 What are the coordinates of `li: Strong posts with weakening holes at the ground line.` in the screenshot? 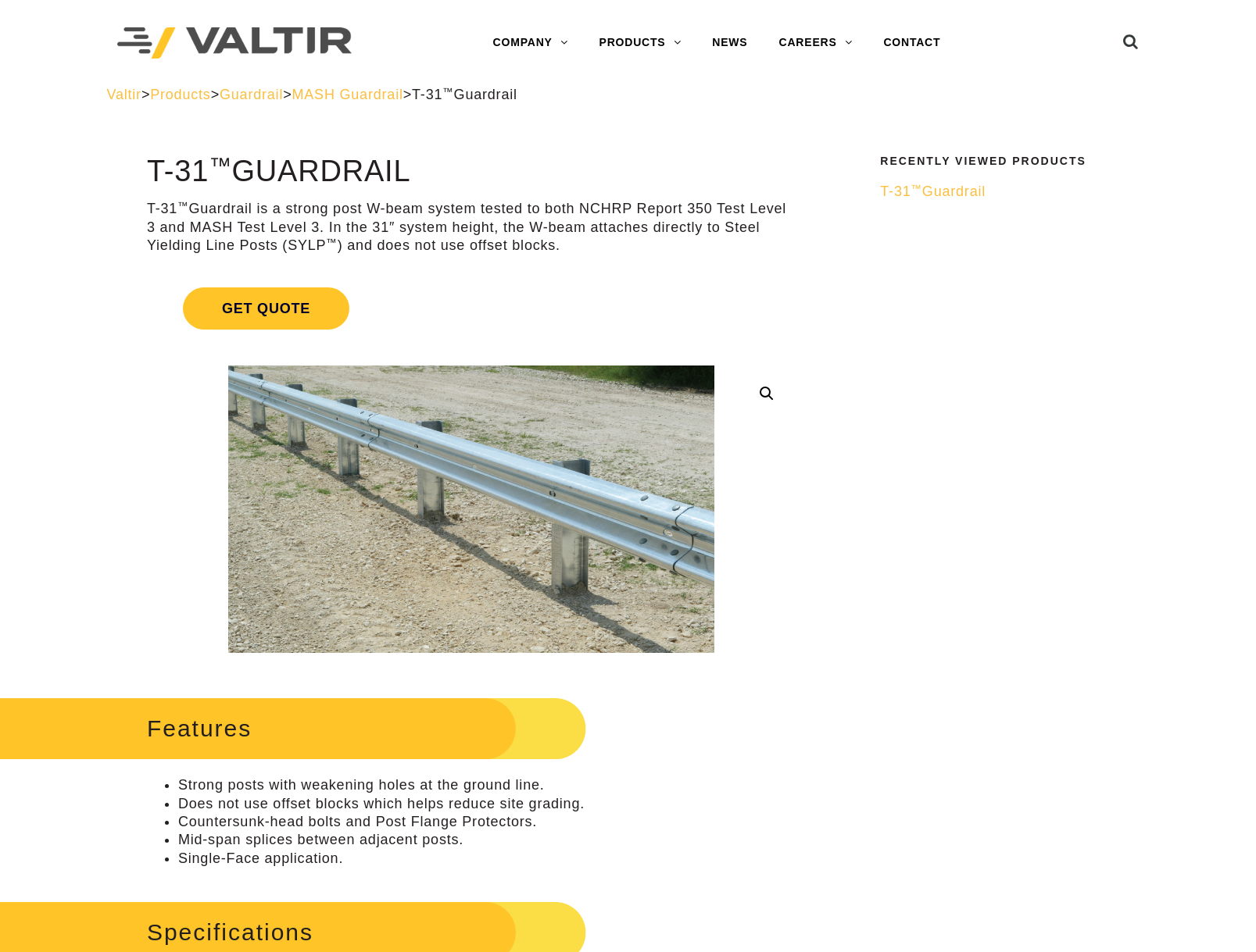 It's located at (486, 786).